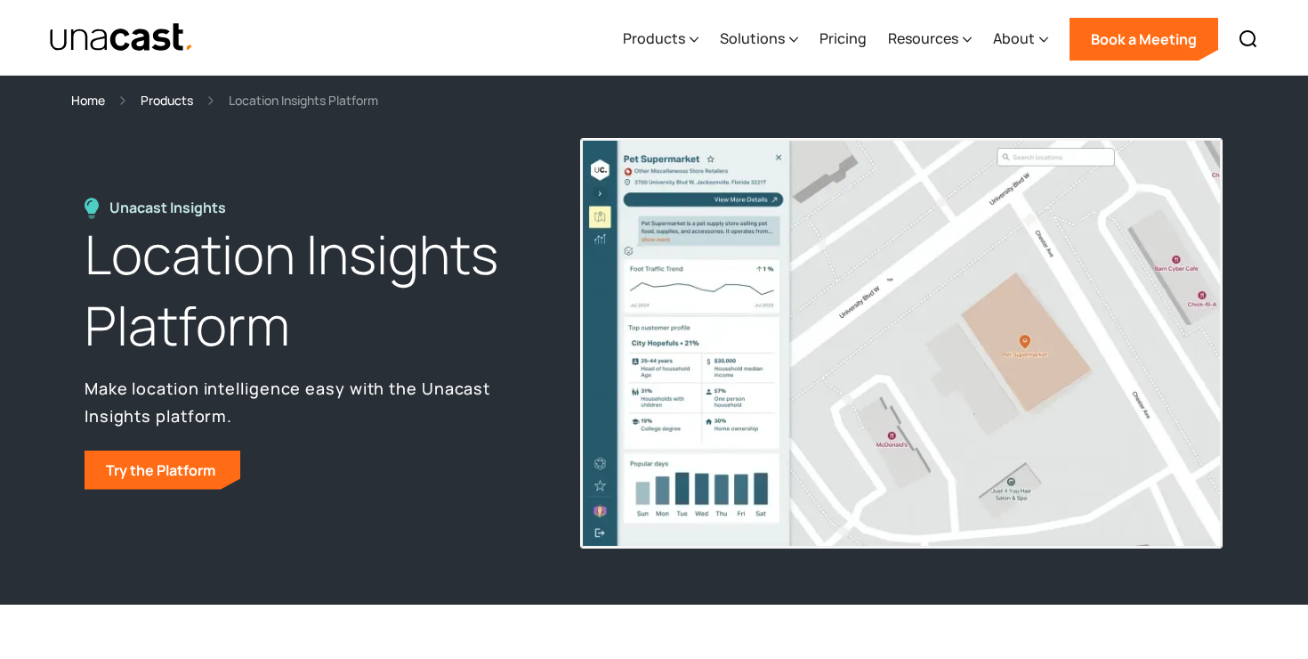 Image resolution: width=1308 pixels, height=659 pixels. Describe the element at coordinates (1248, 39) in the screenshot. I see `img: Search icon` at that location.